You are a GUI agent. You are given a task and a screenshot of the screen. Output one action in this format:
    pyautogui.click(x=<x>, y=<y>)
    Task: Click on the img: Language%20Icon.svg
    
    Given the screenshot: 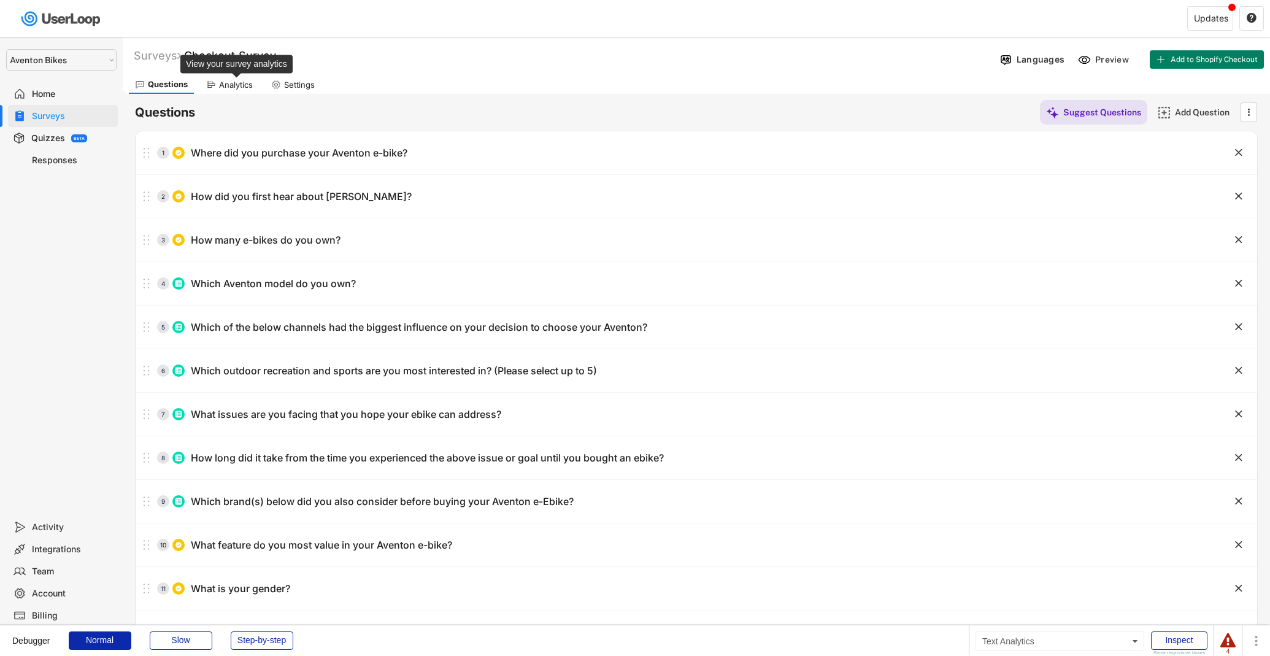 What is the action you would take?
    pyautogui.click(x=1006, y=60)
    